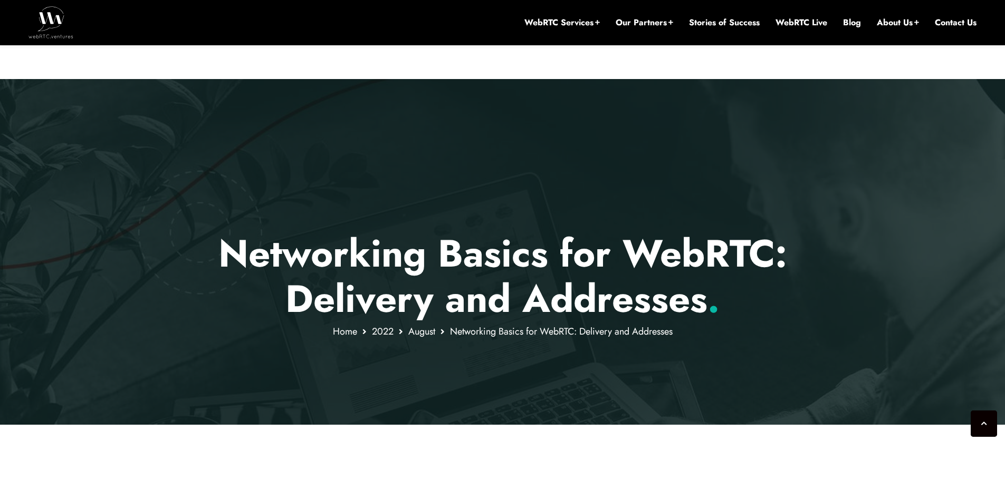  What do you see at coordinates (382, 332) in the screenshot?
I see `a: 2022` at bounding box center [382, 332].